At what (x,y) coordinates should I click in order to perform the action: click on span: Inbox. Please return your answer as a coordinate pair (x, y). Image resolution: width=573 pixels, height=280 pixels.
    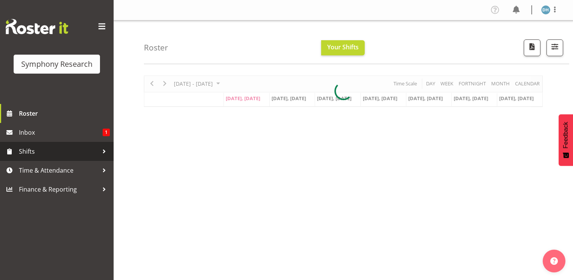
    Looking at the image, I should click on (61, 132).